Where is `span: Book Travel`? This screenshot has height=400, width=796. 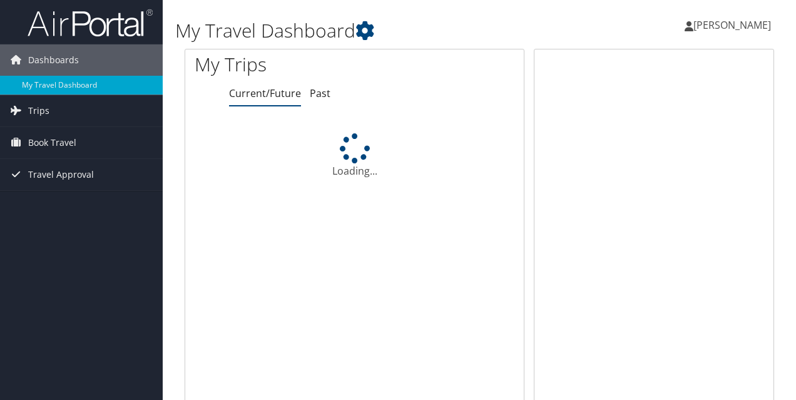
span: Book Travel is located at coordinates (52, 143).